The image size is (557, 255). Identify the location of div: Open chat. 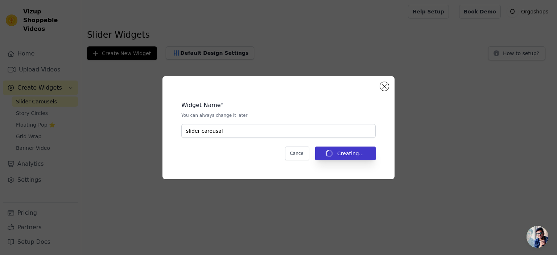
(538, 237).